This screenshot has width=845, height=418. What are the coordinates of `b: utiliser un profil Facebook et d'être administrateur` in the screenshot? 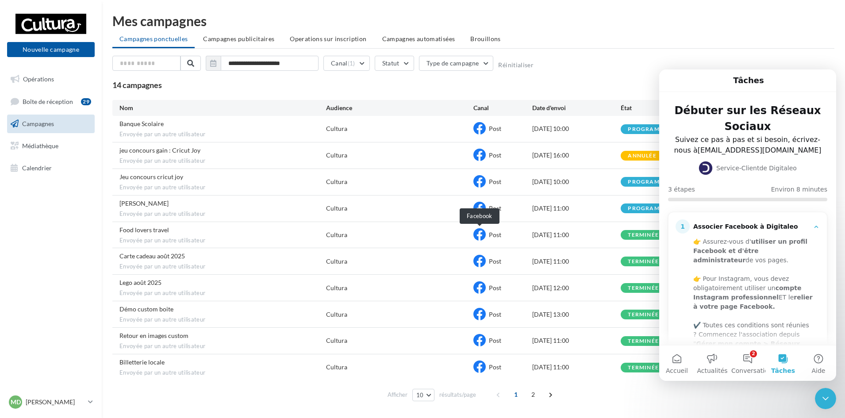 It's located at (91, 181).